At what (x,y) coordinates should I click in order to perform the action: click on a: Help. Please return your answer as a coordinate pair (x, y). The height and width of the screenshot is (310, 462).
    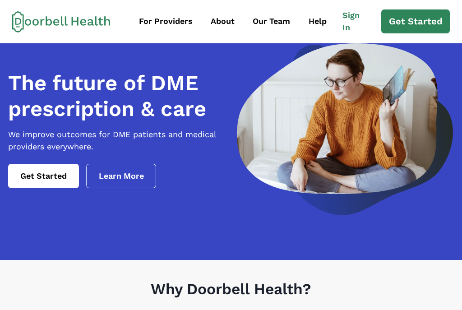
    Looking at the image, I should click on (317, 21).